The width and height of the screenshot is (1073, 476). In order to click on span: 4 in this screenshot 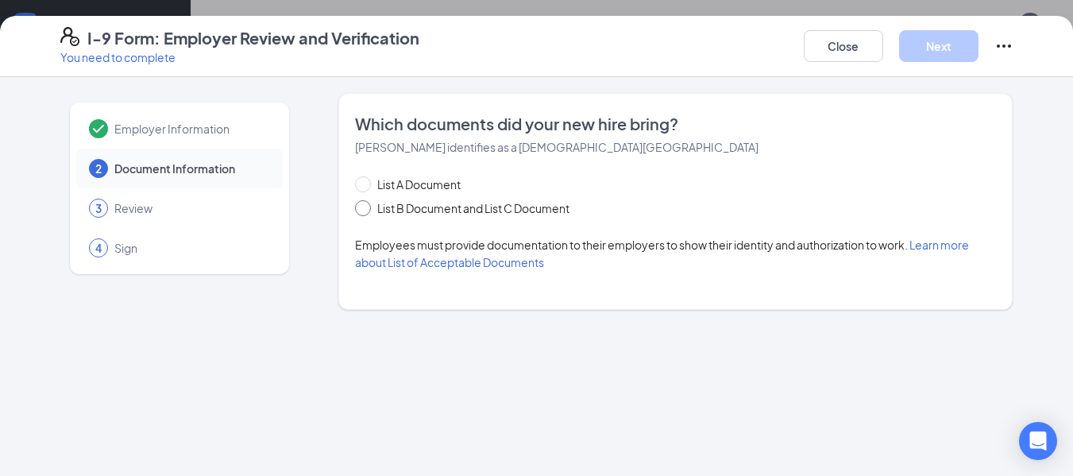, I will do `click(98, 248)`.